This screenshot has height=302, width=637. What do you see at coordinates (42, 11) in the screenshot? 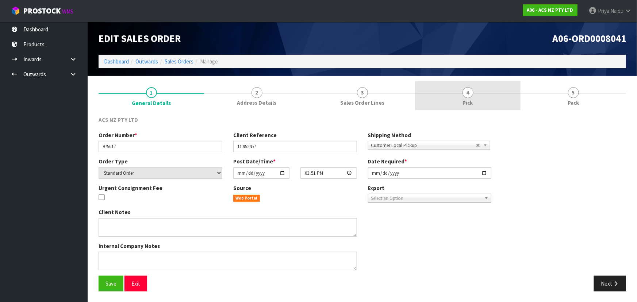
I see `span: ProStock` at bounding box center [42, 11].